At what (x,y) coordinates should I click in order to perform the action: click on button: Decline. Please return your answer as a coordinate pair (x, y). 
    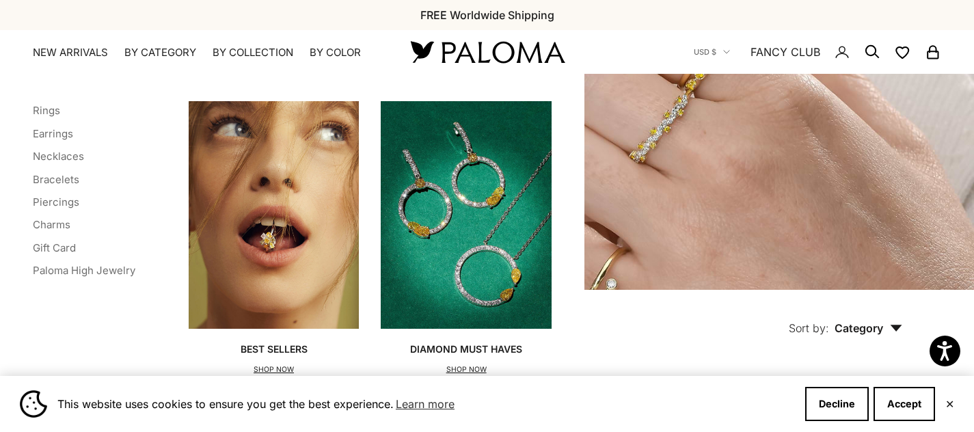
    Looking at the image, I should click on (836, 404).